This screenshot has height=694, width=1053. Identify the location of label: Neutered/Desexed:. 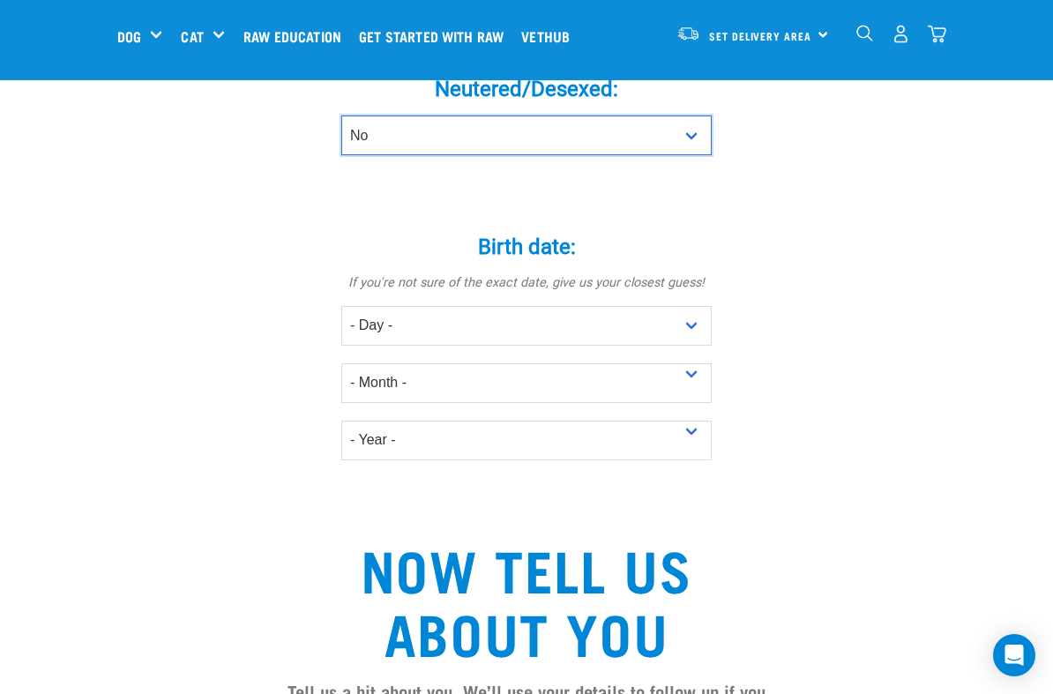
(527, 89).